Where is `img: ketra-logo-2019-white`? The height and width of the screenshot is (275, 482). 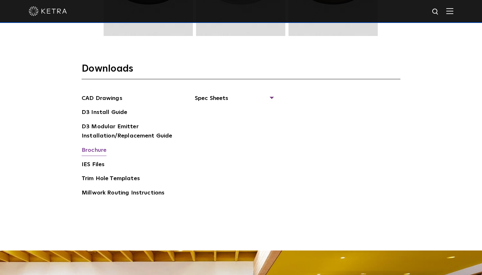
img: ketra-logo-2019-white is located at coordinates (48, 11).